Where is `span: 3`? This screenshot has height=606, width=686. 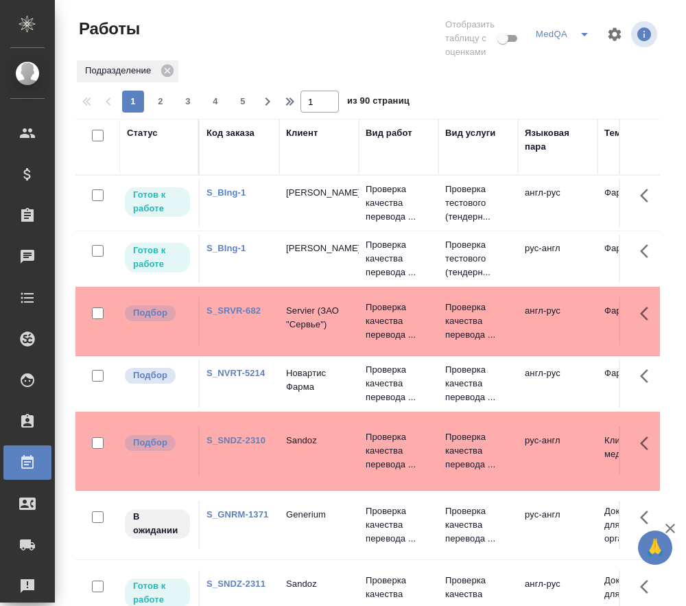
span: 3 is located at coordinates (188, 102).